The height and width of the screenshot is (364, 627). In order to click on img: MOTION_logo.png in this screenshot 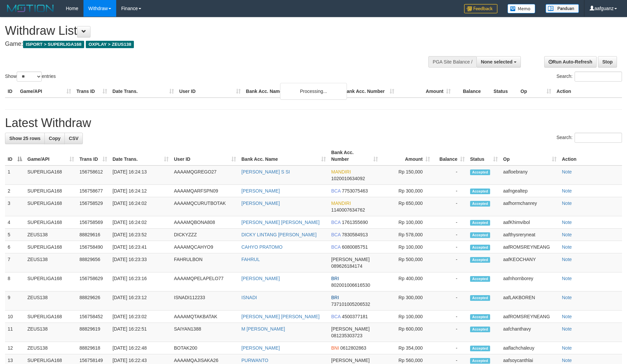, I will do `click(30, 8)`.